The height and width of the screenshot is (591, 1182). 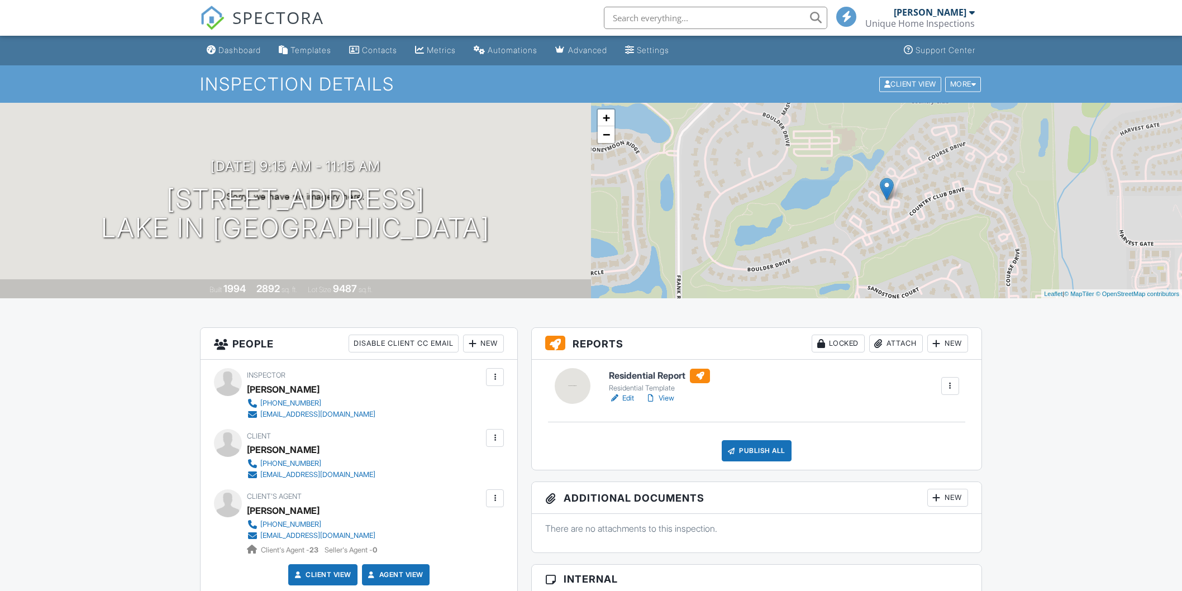 I want to click on a: © OpenStreetMap contributors, so click(x=1137, y=294).